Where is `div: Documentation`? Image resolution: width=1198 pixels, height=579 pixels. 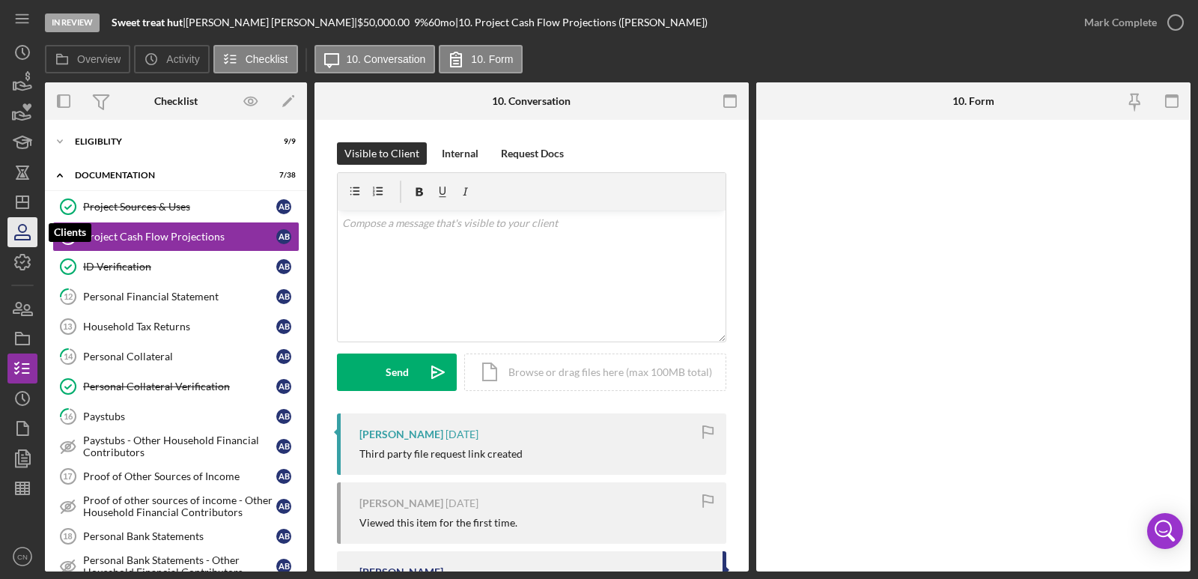 div: Documentation is located at coordinates (166, 175).